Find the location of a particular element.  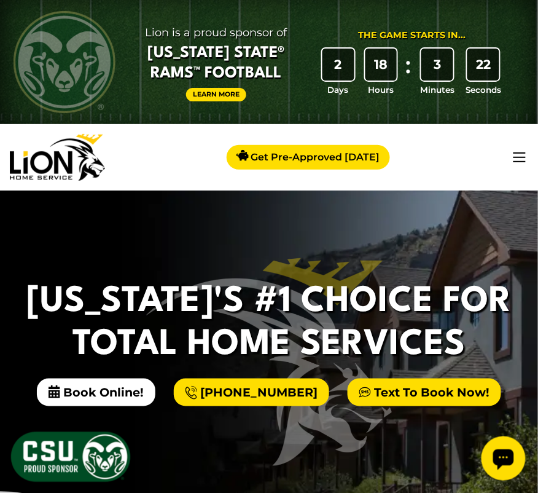

div: The Game Starts in... is located at coordinates (412, 36).